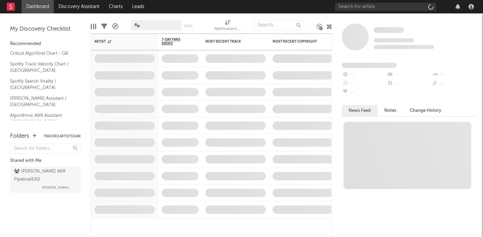  I want to click on button: News Feed, so click(360, 111).